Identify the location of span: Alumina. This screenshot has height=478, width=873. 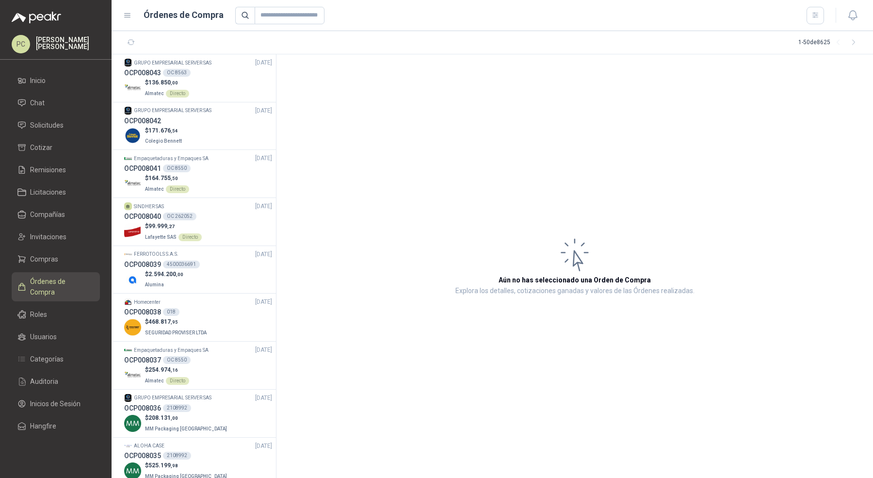
(154, 284).